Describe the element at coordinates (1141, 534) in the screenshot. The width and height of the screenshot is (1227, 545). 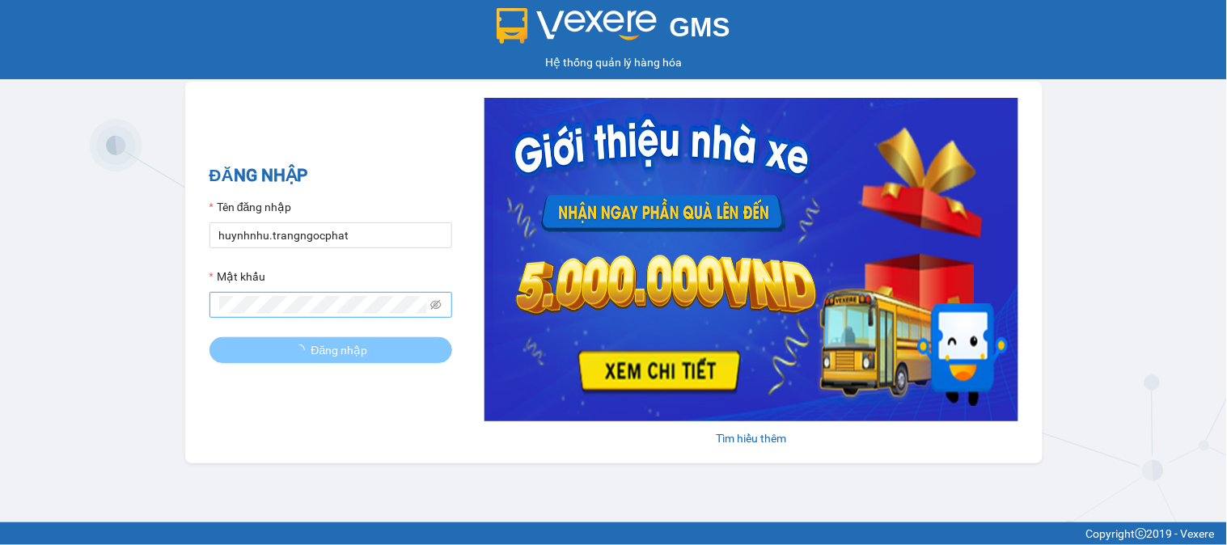
I see `span: copyright` at that location.